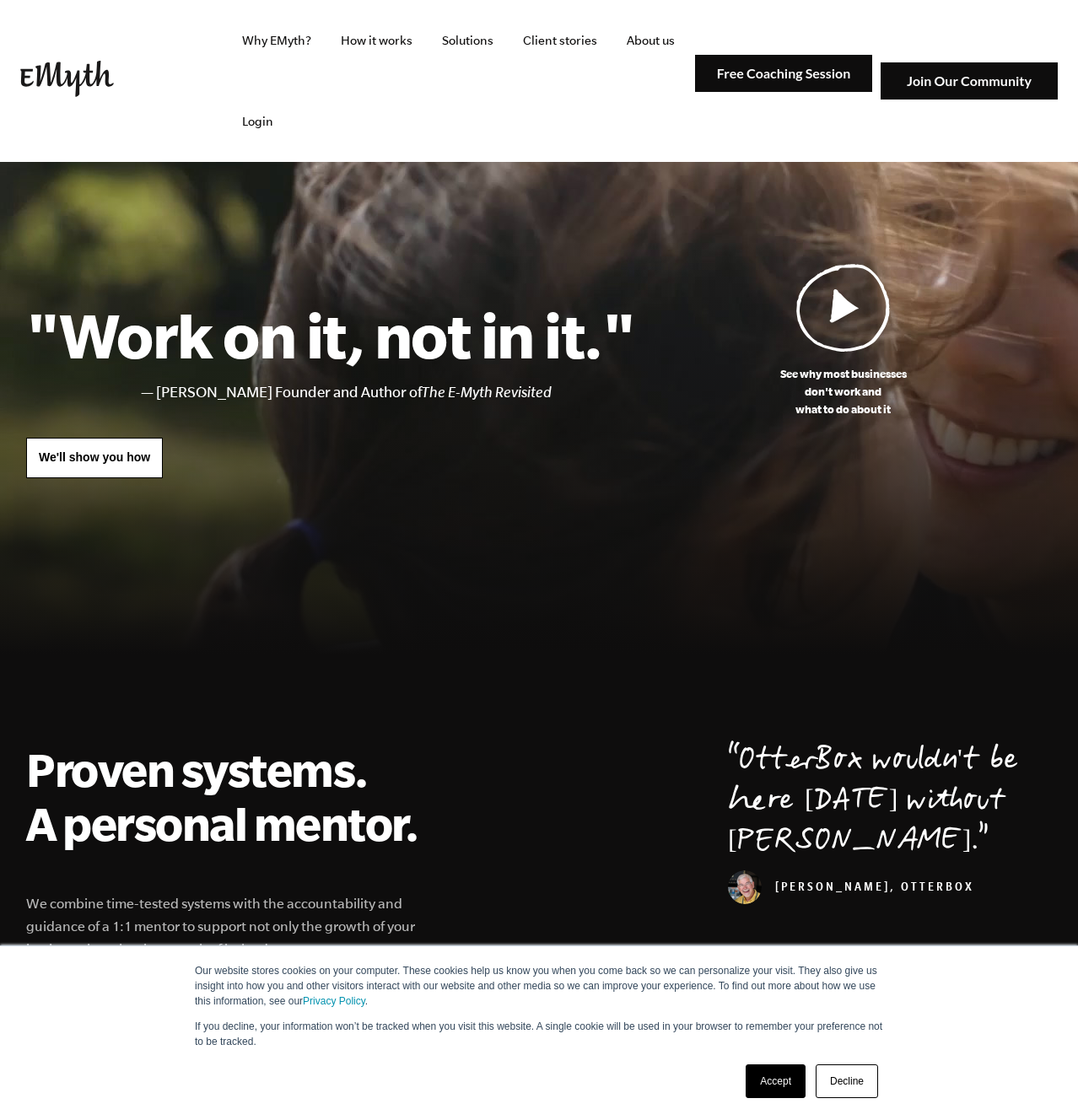  Describe the element at coordinates (95, 457) in the screenshot. I see `span: We'll show you how` at that location.